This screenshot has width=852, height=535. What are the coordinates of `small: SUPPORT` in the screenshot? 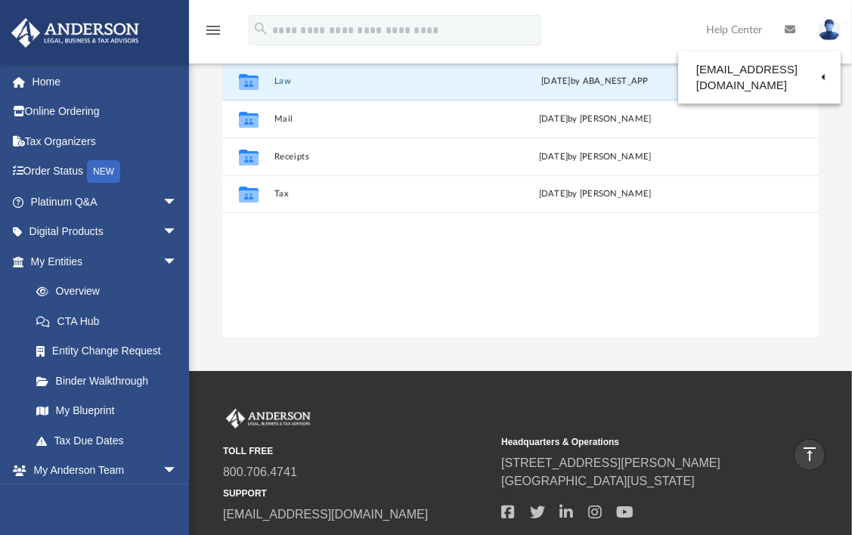 It's located at (357, 493).